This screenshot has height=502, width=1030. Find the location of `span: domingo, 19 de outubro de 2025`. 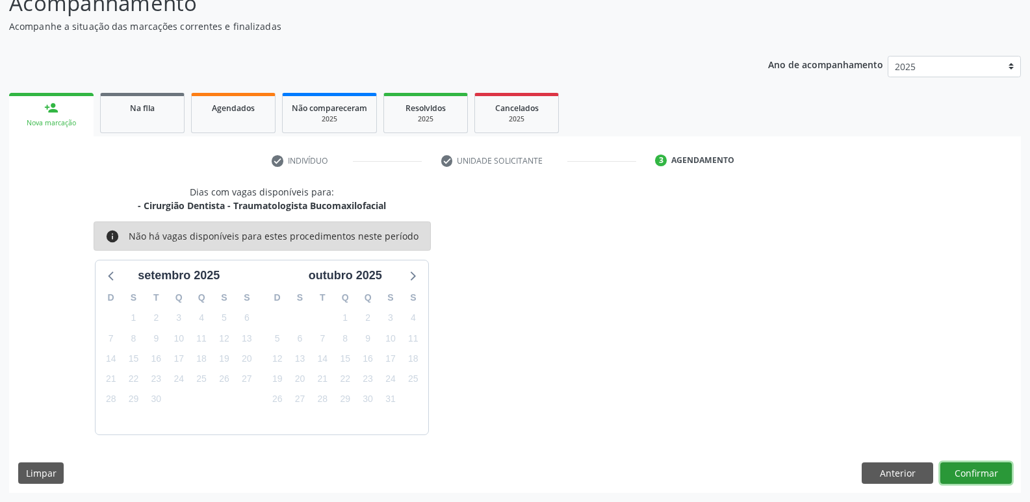

span: domingo, 19 de outubro de 2025 is located at coordinates (277, 379).